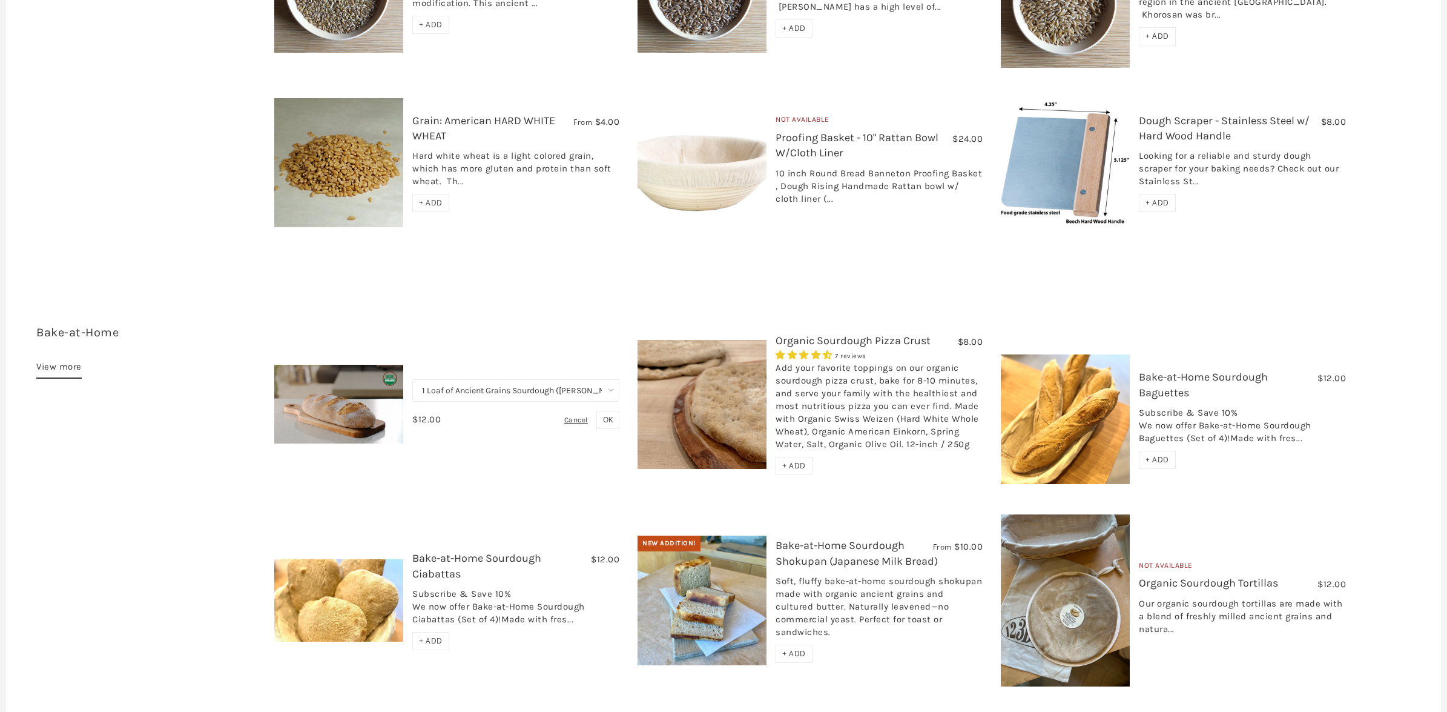 The height and width of the screenshot is (712, 1447). What do you see at coordinates (702, 600) in the screenshot?
I see `img: Bake-at-Home Sourdough Shokupan (Japanese Milk Bread)` at bounding box center [702, 600].